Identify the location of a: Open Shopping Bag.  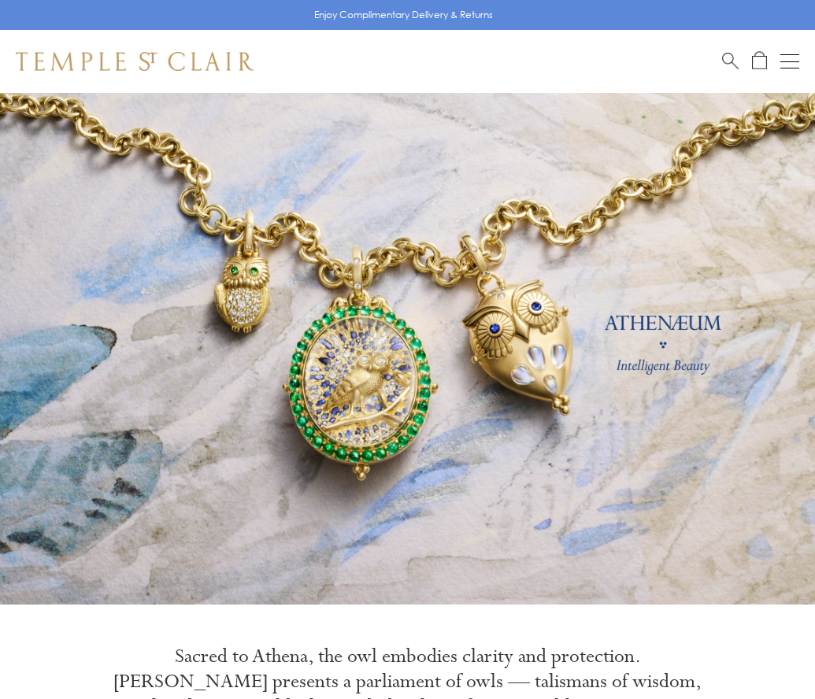
(759, 61).